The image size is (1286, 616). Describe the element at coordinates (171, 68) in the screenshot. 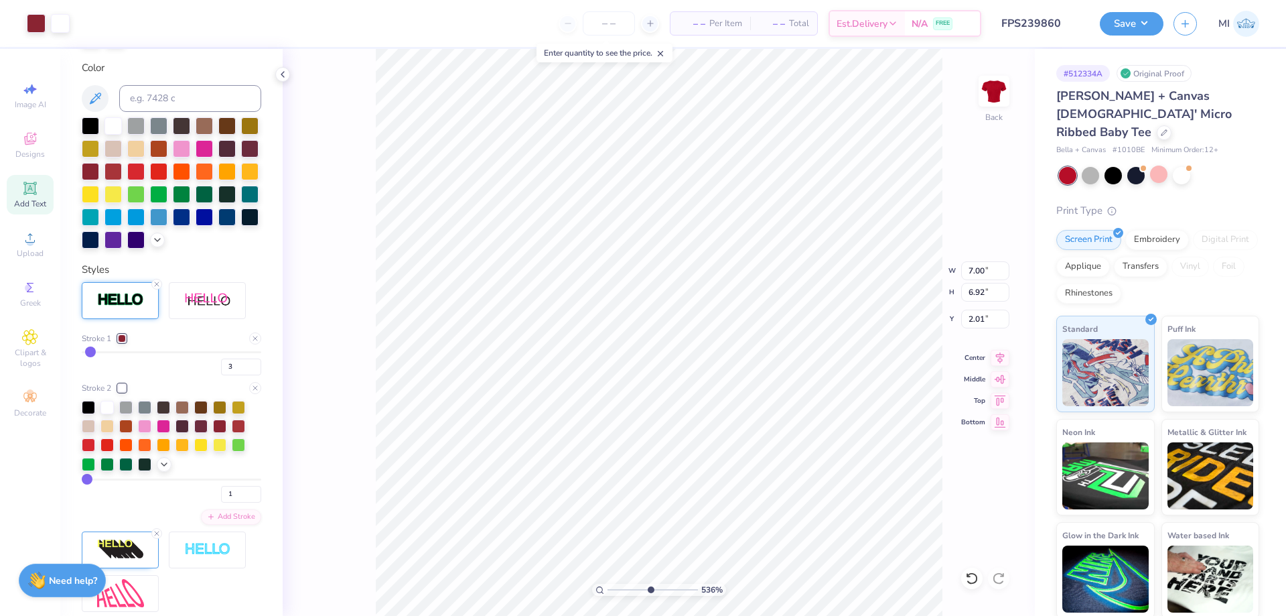

I see `div: Color` at that location.